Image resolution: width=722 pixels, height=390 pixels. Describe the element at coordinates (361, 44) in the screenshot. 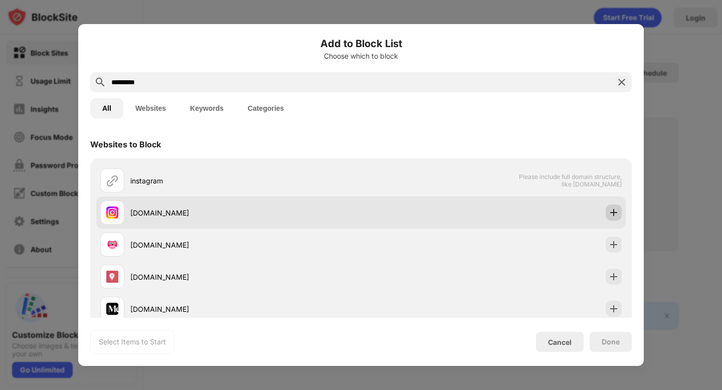

I see `h6: Add to Block List` at that location.